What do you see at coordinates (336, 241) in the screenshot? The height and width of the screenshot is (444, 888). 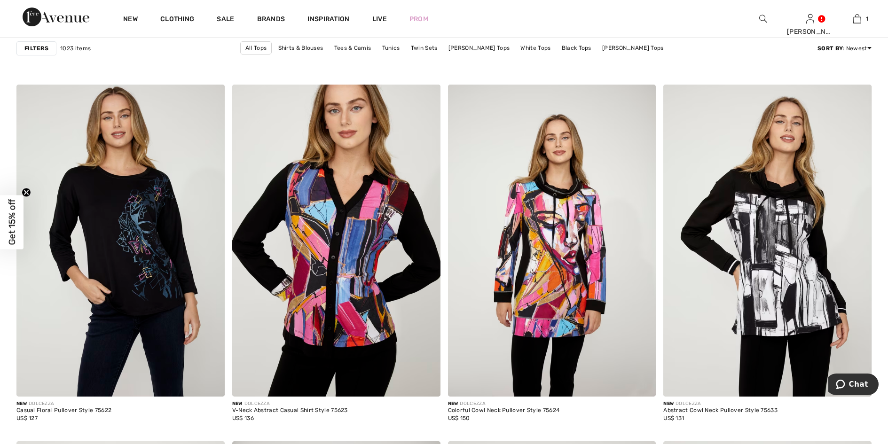 I see `a: V-Neck Abstract Casual Shirt Style 75623. As sample` at bounding box center [336, 241].